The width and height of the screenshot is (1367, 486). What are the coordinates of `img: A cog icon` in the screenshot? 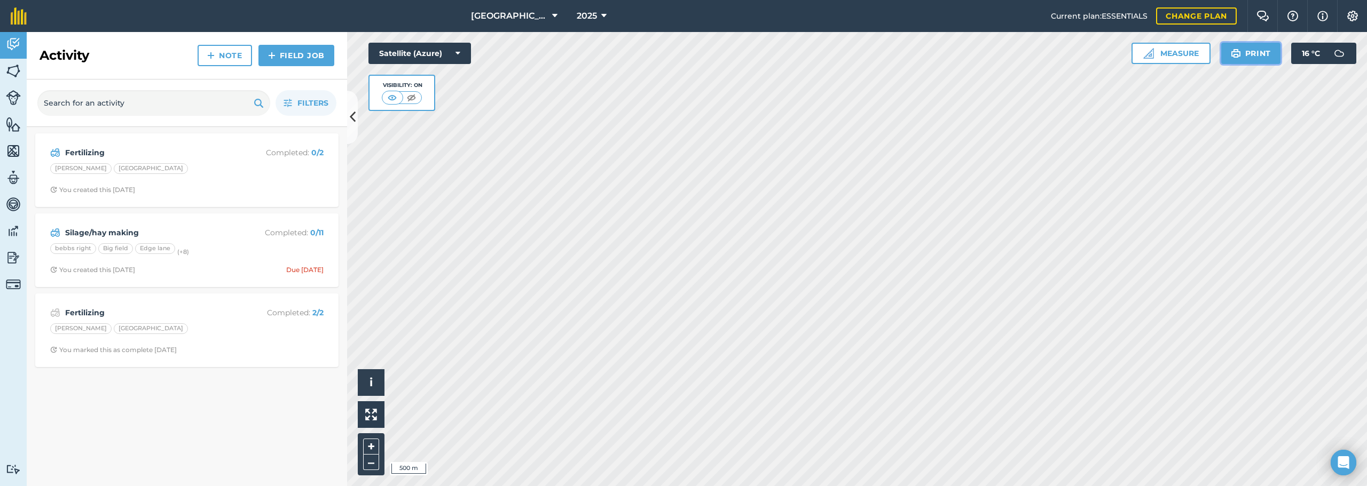 It's located at (1352, 16).